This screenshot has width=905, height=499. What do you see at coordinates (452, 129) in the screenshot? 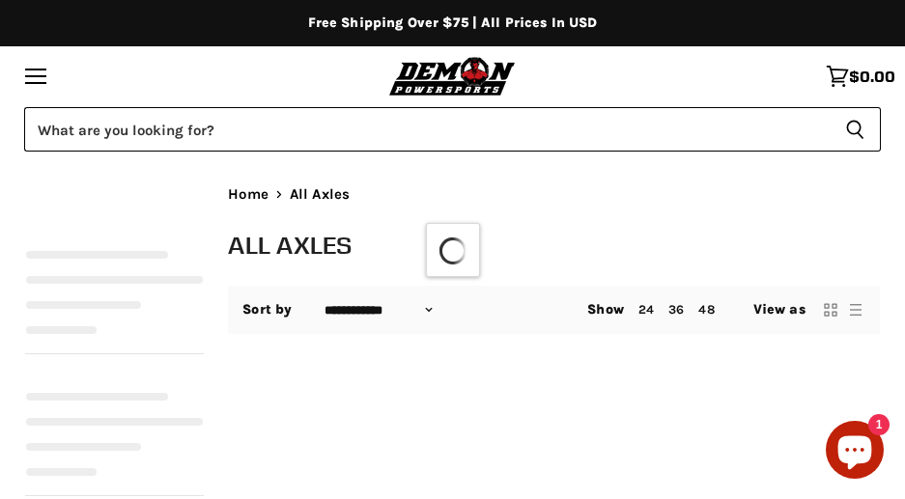
I see `form: Product` at bounding box center [452, 129].